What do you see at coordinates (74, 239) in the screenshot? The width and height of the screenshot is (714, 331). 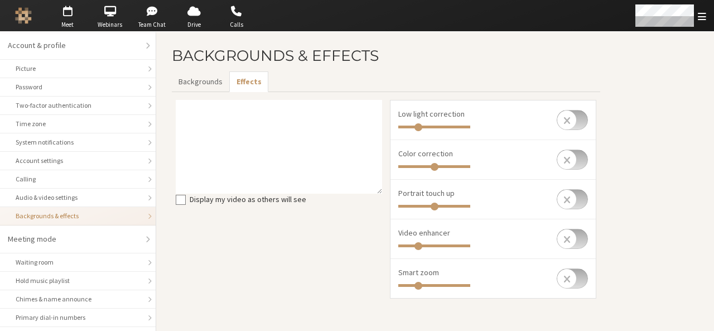 I see `div: Meeting mode` at bounding box center [74, 239].